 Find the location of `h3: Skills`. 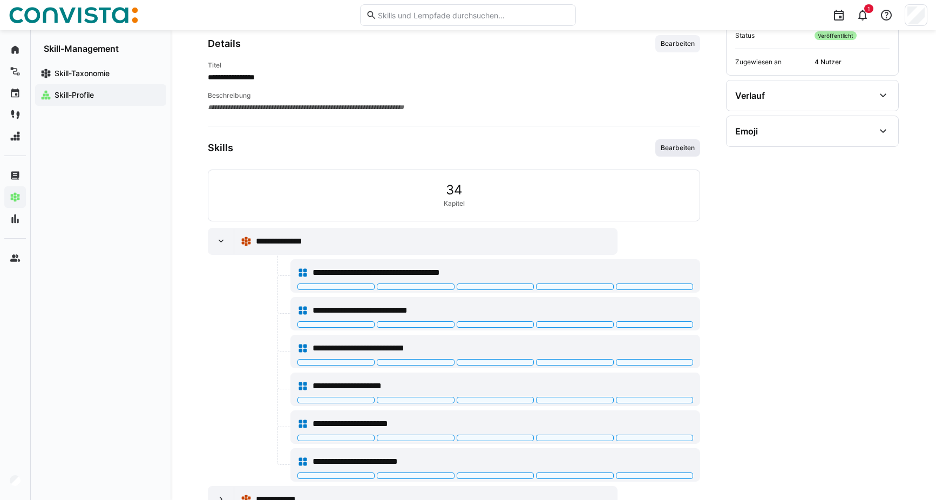

h3: Skills is located at coordinates (220, 148).